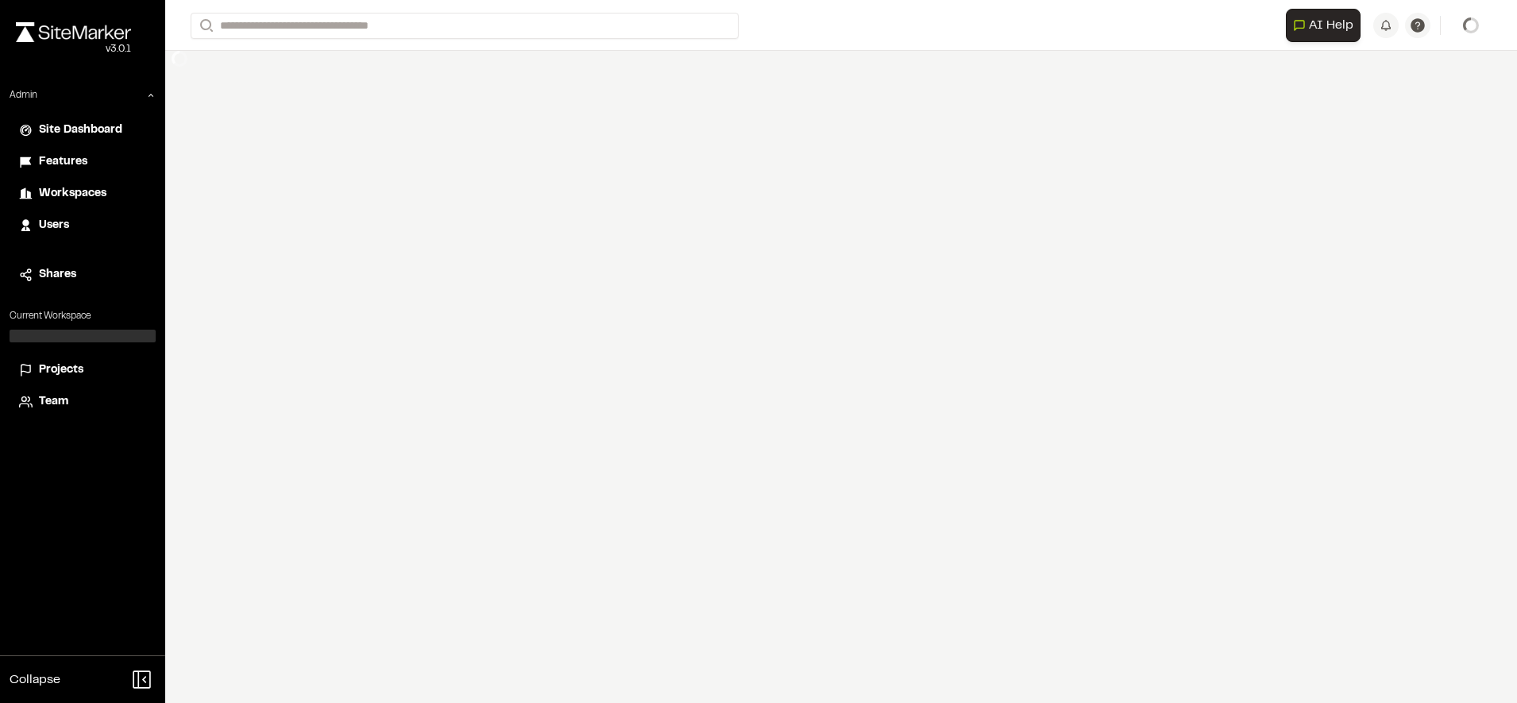  What do you see at coordinates (83, 316) in the screenshot?
I see `p: Current Workspace` at bounding box center [83, 316].